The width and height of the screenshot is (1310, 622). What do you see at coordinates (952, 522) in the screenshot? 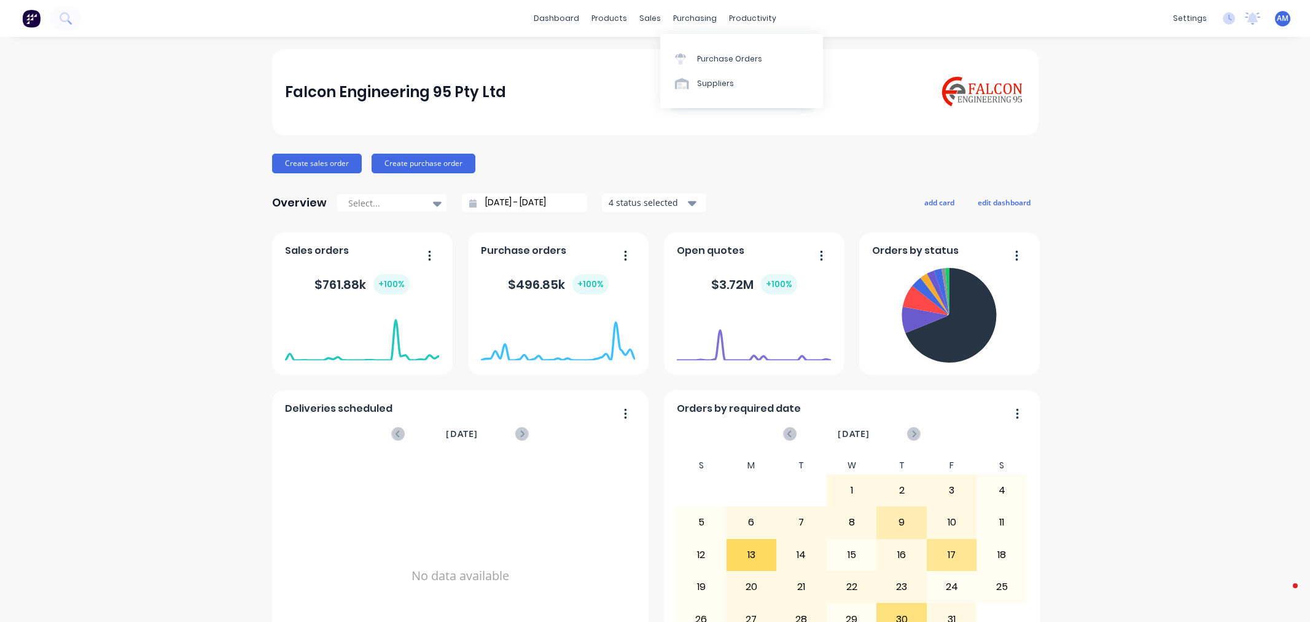
I see `div: 10` at bounding box center [952, 522].